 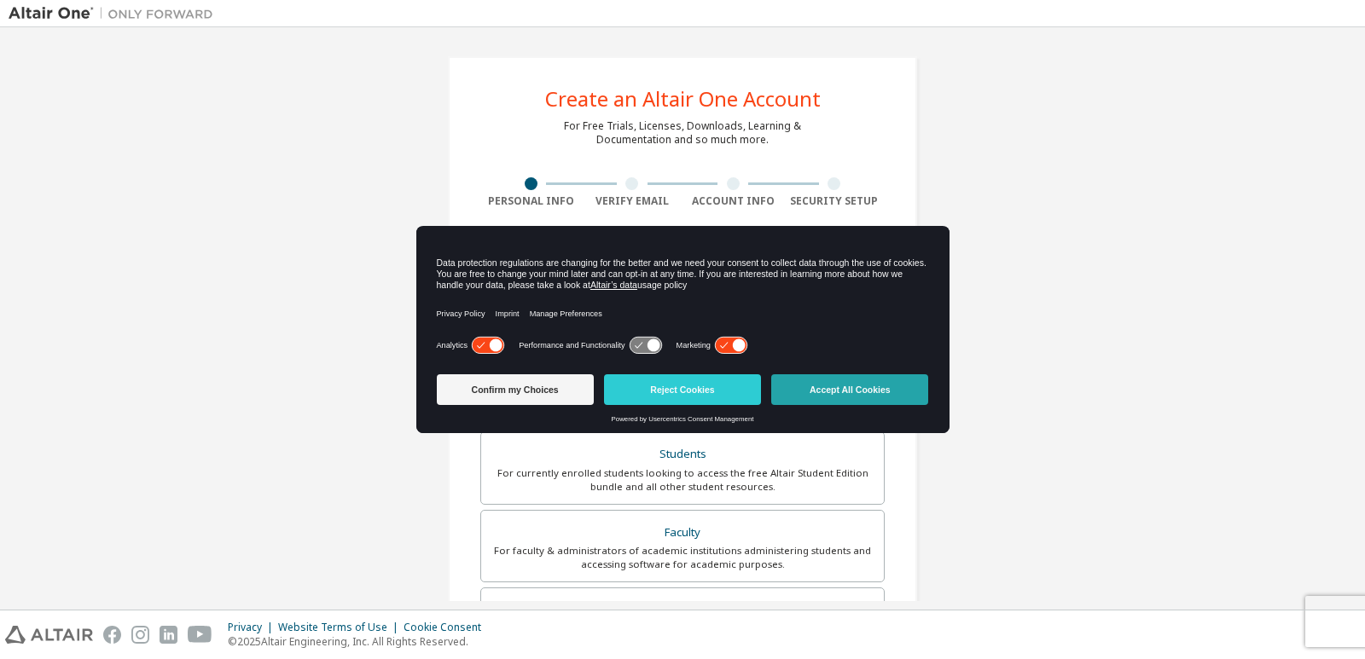 What do you see at coordinates (683, 558) in the screenshot?
I see `div: For faculty & administrators of academic institutions administering students and accessing softwa...` at bounding box center [683, 558].